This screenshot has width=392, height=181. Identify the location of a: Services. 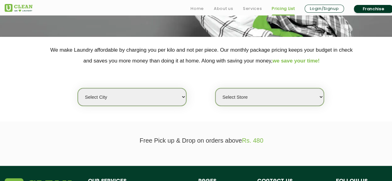
(252, 9).